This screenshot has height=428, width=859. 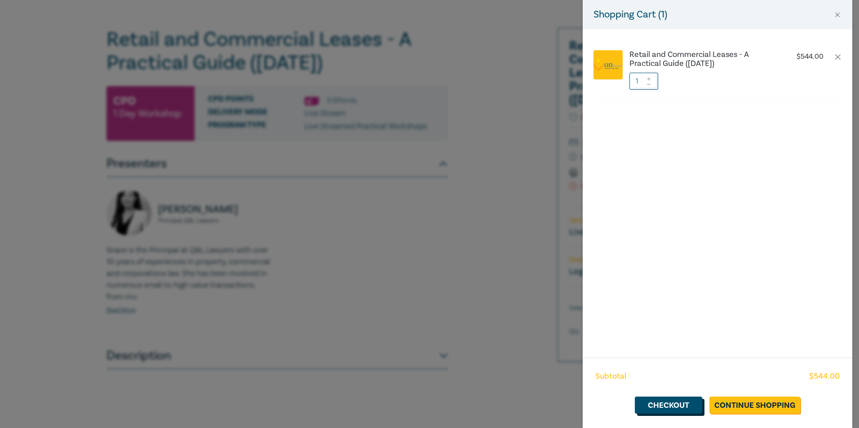 I want to click on span: $ 544.00, so click(x=824, y=377).